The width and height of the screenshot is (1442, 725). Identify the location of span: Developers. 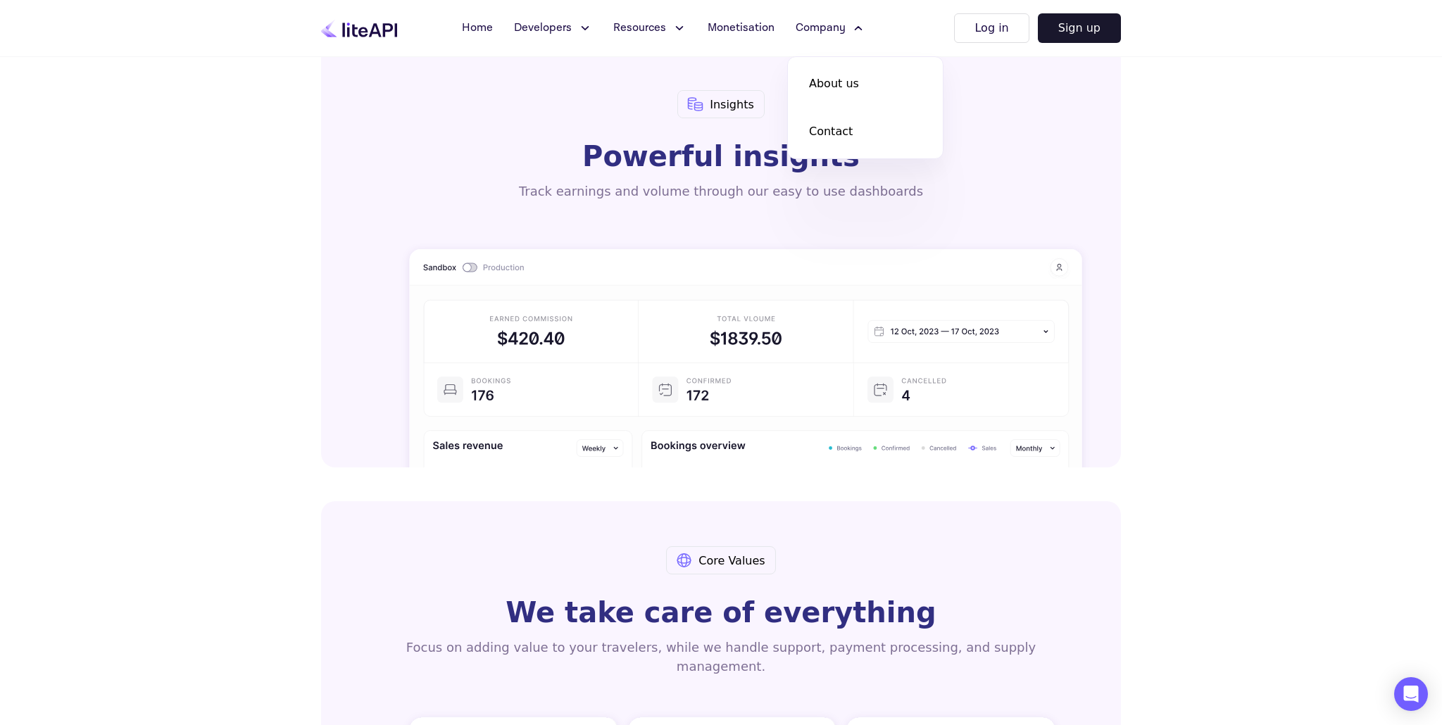
(543, 28).